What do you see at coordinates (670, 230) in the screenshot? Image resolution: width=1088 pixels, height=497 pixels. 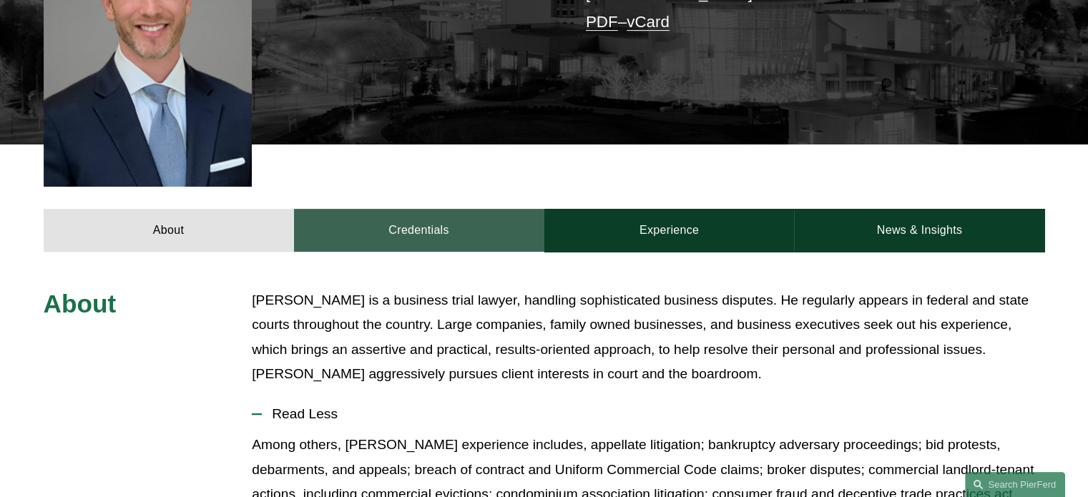 I see `a: Experience` at bounding box center [670, 230].